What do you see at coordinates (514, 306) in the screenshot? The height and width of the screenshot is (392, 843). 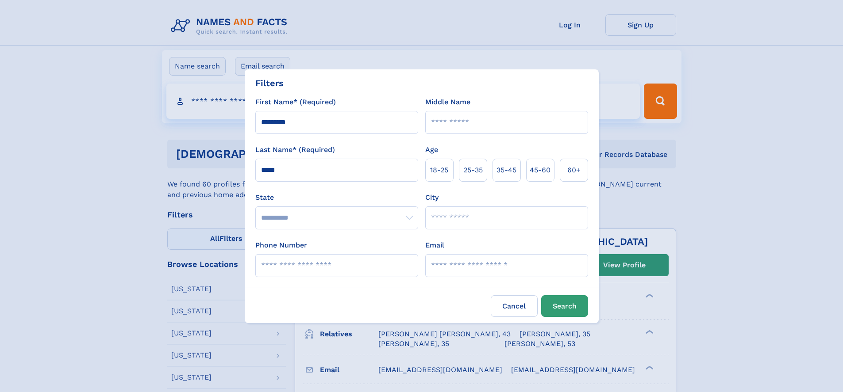 I see `label: Cancel` at bounding box center [514, 306].